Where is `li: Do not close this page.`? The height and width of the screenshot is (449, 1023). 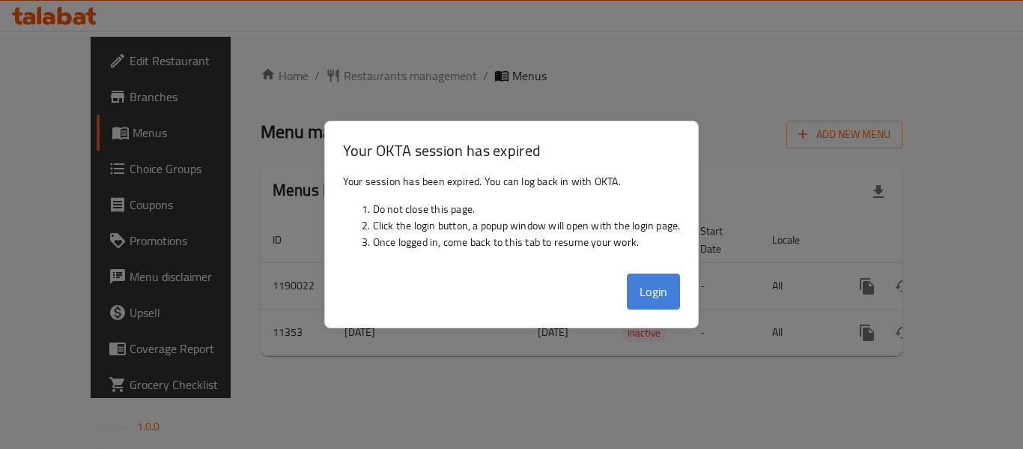
li: Do not close this page. is located at coordinates (527, 209).